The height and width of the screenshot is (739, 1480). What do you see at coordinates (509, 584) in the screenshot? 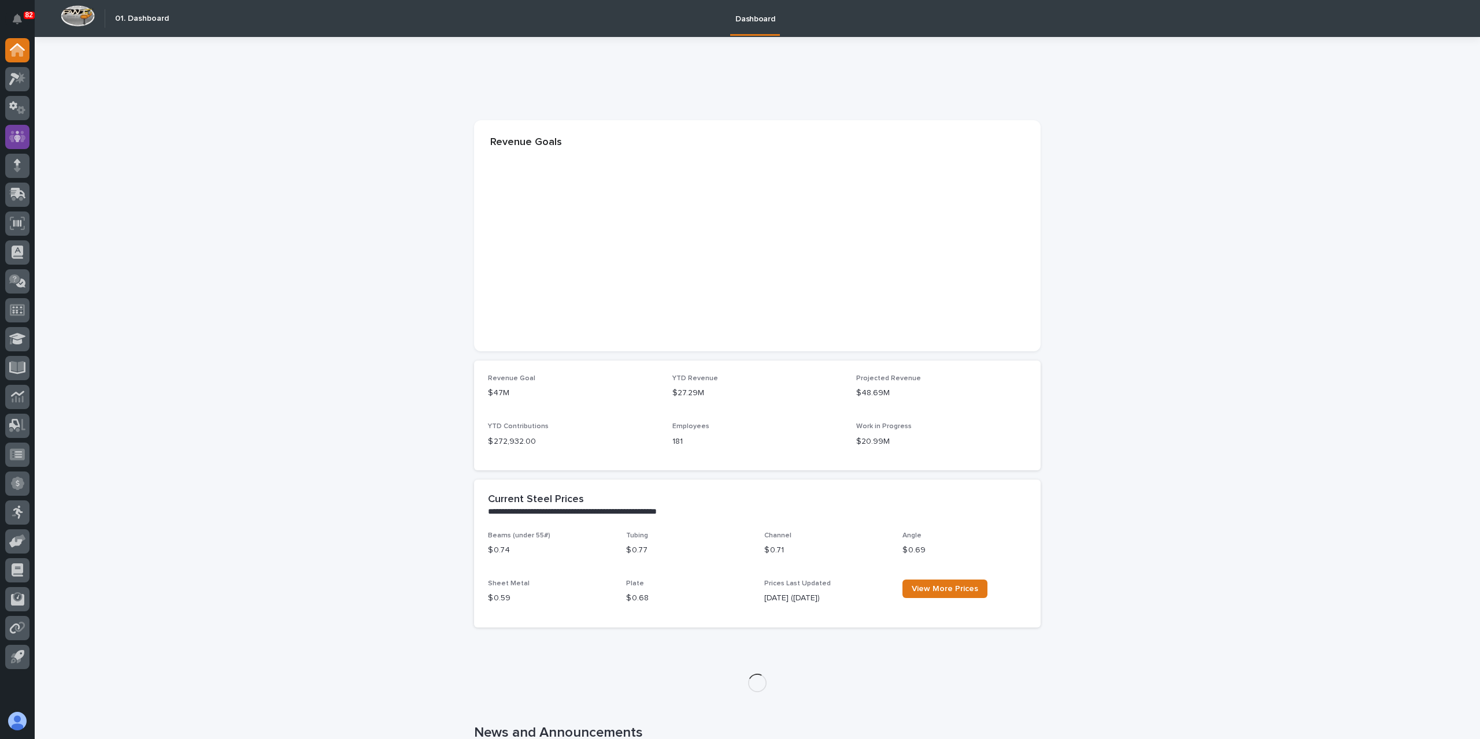
I see `span: Sheet Metal` at bounding box center [509, 584].